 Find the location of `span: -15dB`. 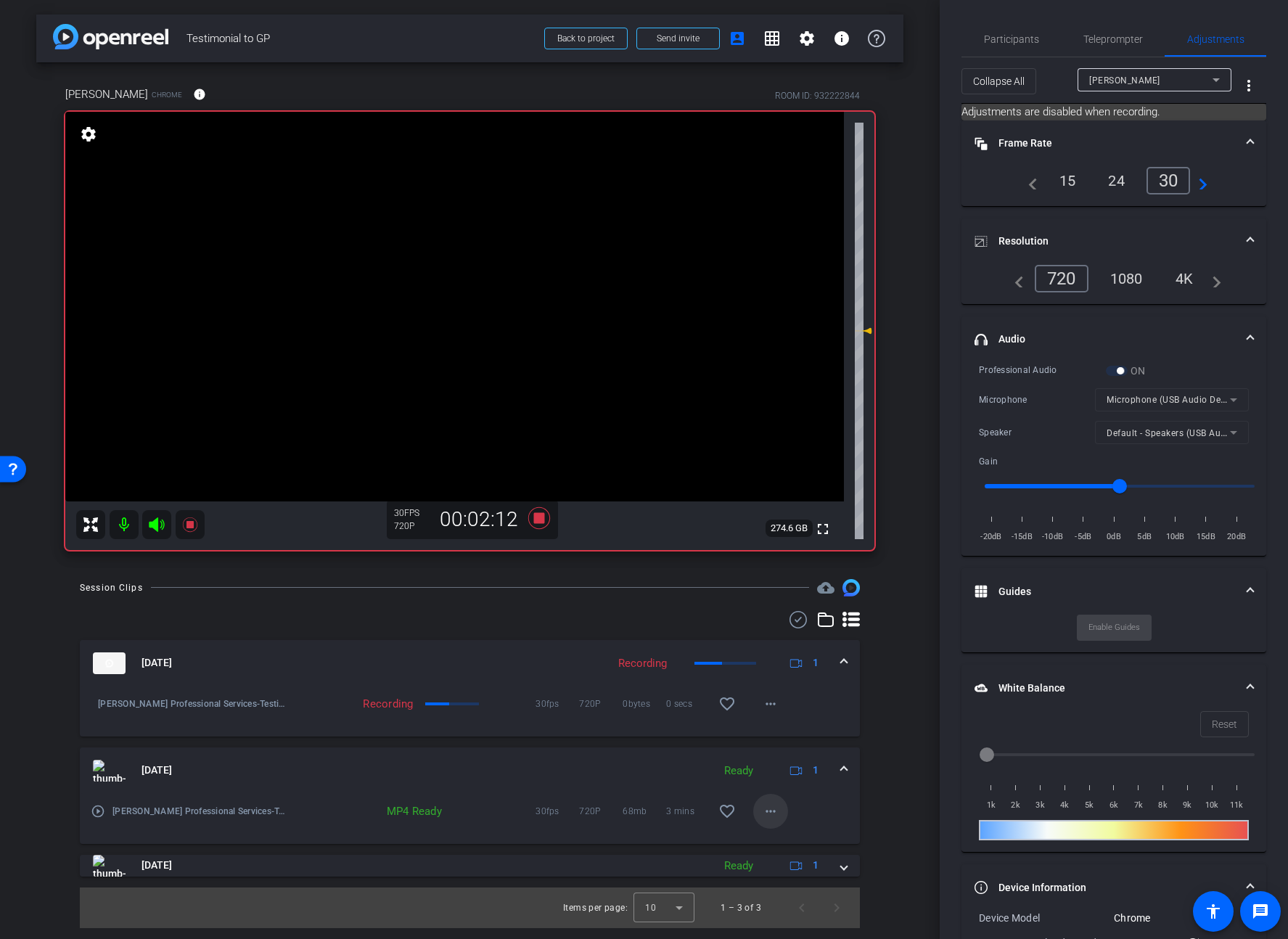

span: -15dB is located at coordinates (1022, 537).